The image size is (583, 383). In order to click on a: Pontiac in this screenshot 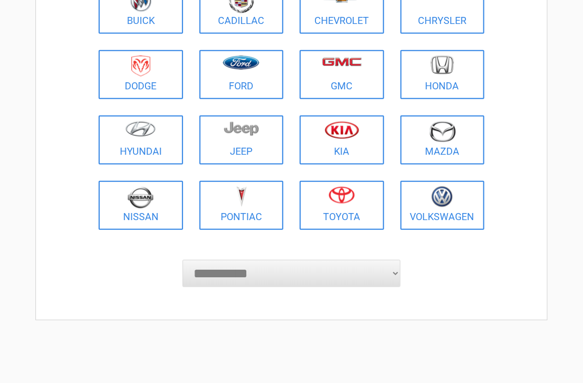, I will do `click(241, 205)`.